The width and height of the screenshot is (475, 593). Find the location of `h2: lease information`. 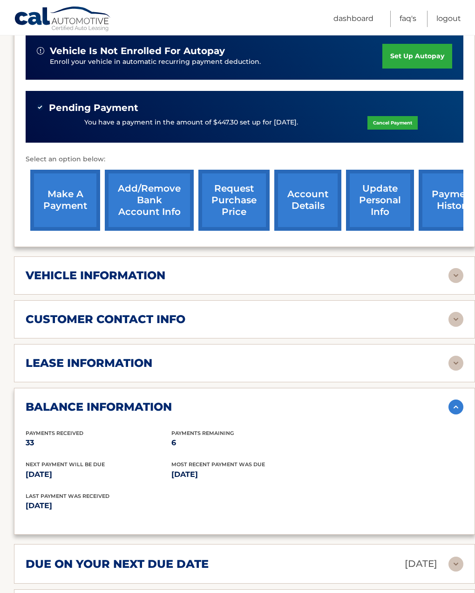

h2: lease information is located at coordinates (89, 363).